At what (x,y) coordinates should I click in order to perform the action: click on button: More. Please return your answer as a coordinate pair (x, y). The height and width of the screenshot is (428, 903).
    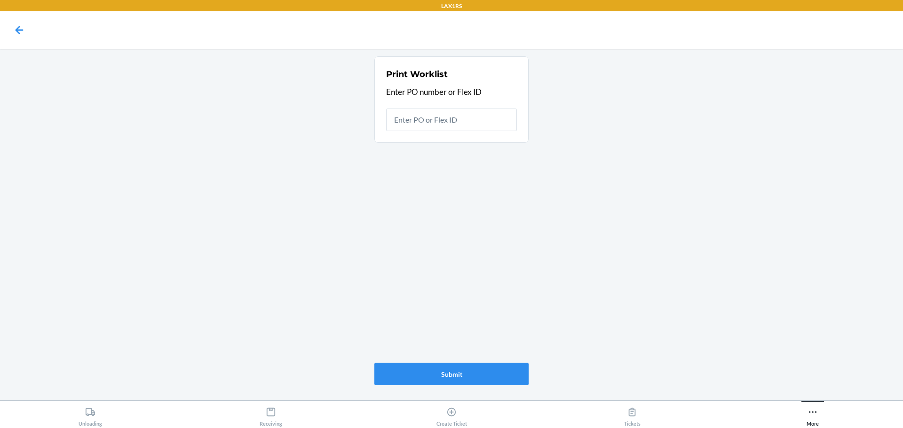
    Looking at the image, I should click on (813, 414).